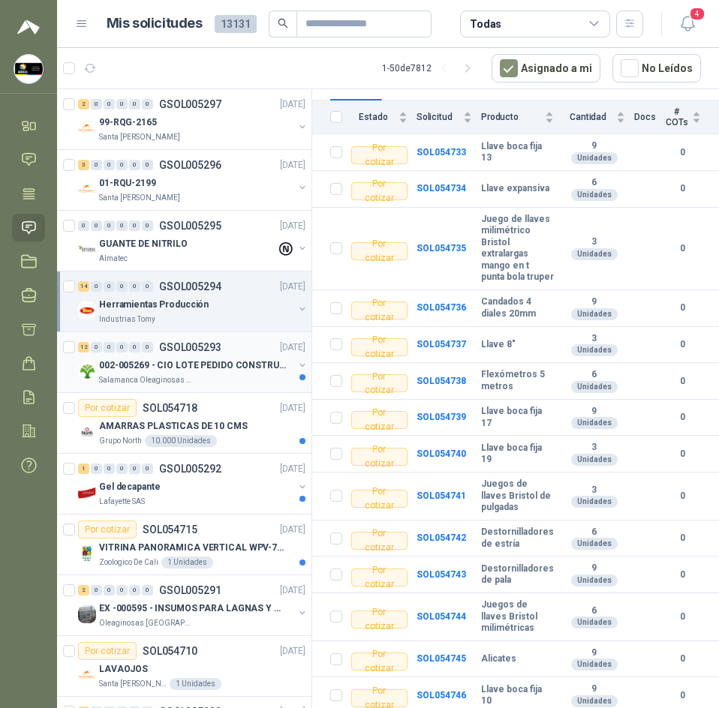  Describe the element at coordinates (517, 575) in the screenshot. I see `b: Destornilladores de pala` at that location.